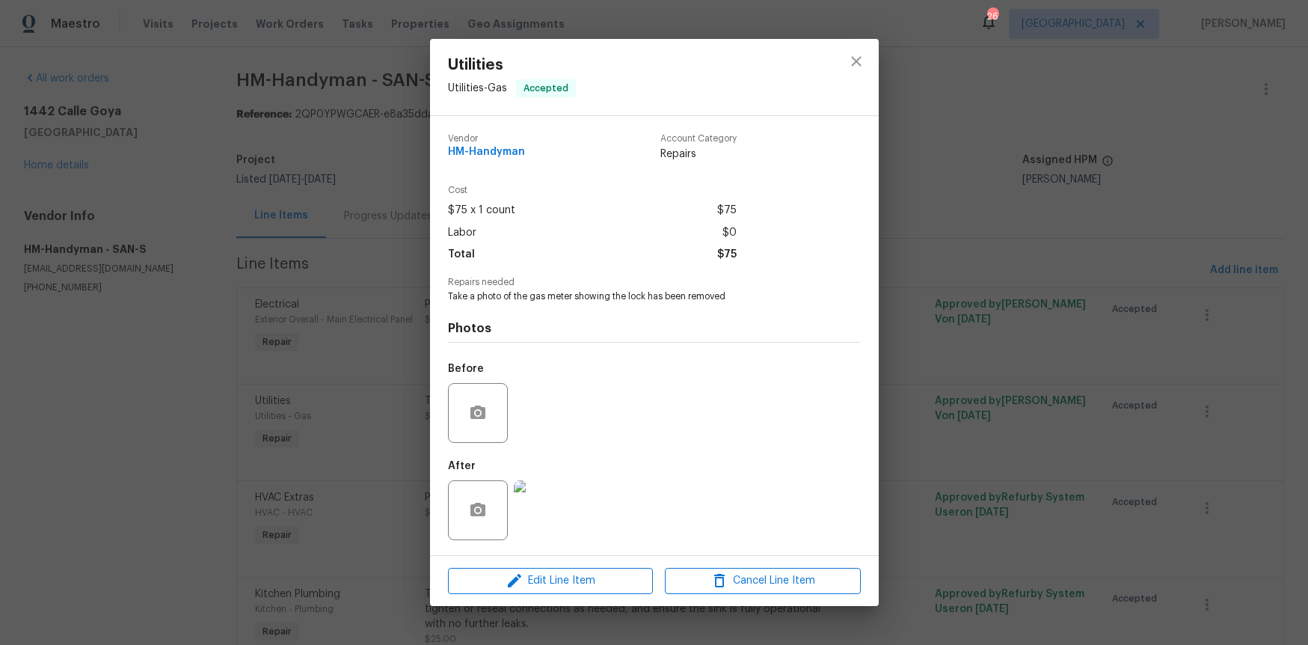 The image size is (1308, 645). Describe the element at coordinates (462, 466) in the screenshot. I see `h5: After` at that location.